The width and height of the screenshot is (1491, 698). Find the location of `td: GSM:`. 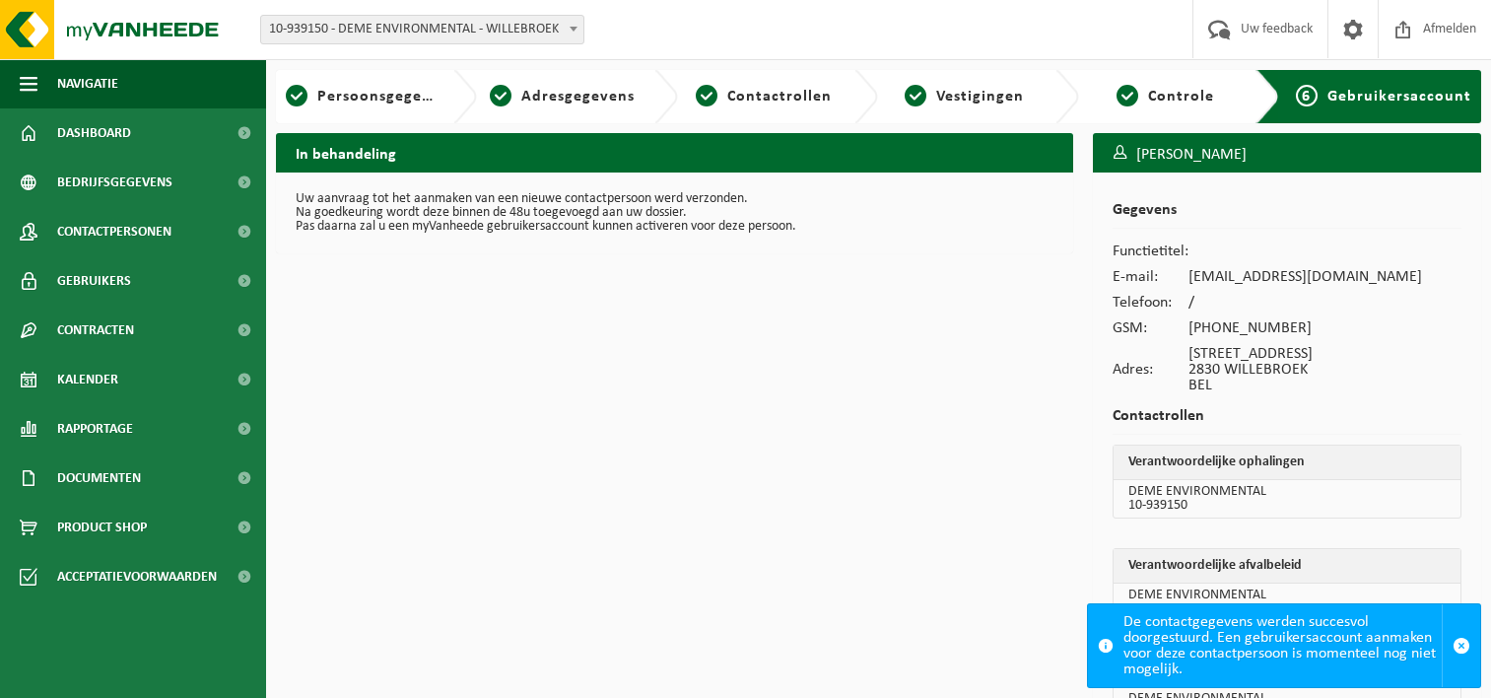

td: GSM: is located at coordinates (1150, 328).